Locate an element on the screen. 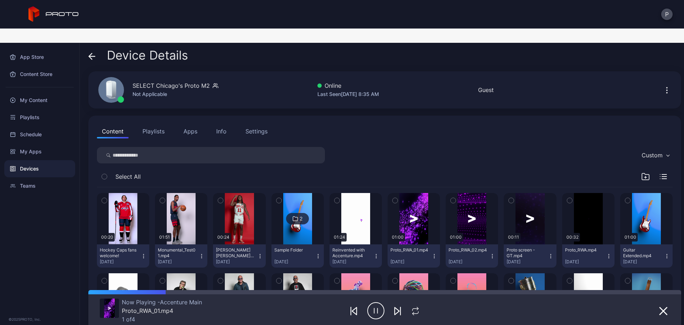 The image size is (684, 325). div: Now Playing is located at coordinates (162, 302).